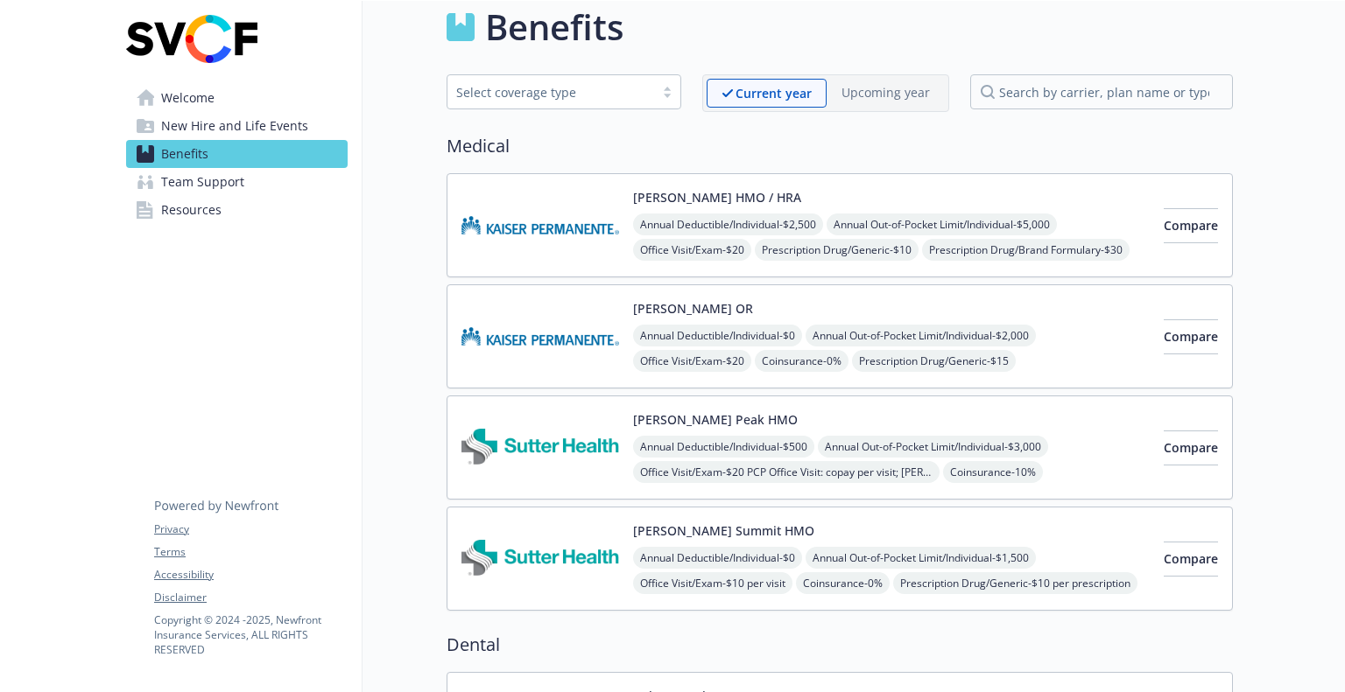 This screenshot has height=692, width=1345. What do you see at coordinates (839, 146) in the screenshot?
I see `h2: Medical` at bounding box center [839, 146].